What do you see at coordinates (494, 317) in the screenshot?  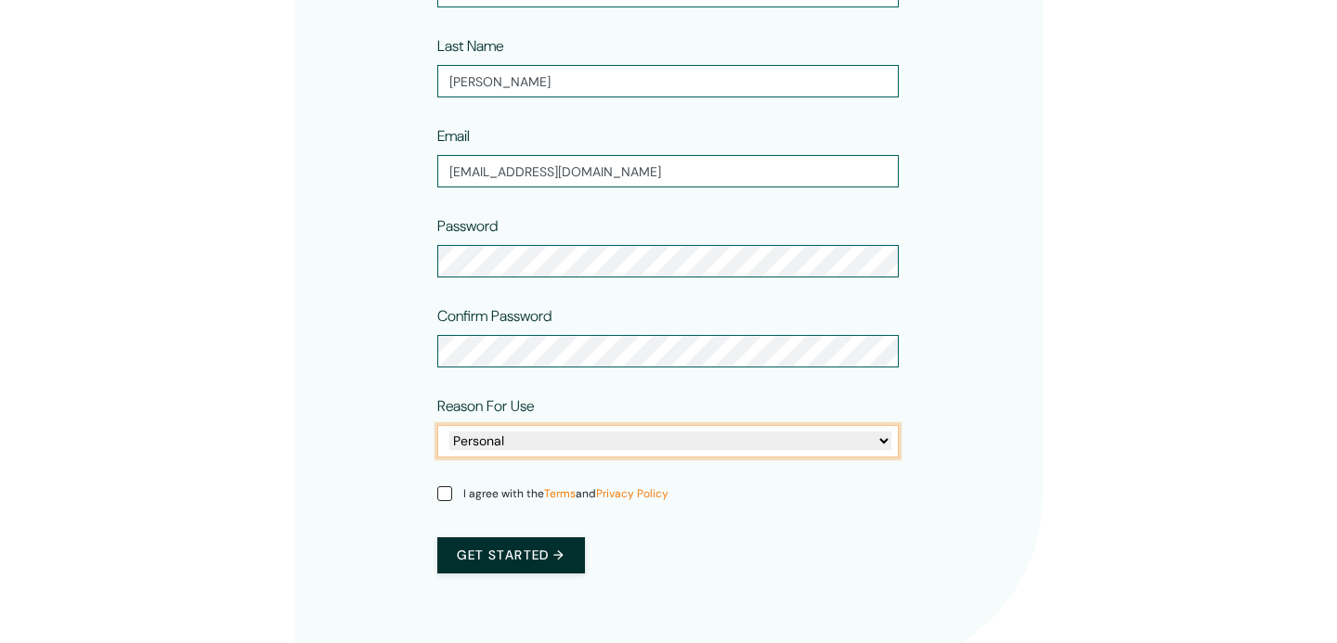 I see `label: Confirm Password` at bounding box center [494, 317].